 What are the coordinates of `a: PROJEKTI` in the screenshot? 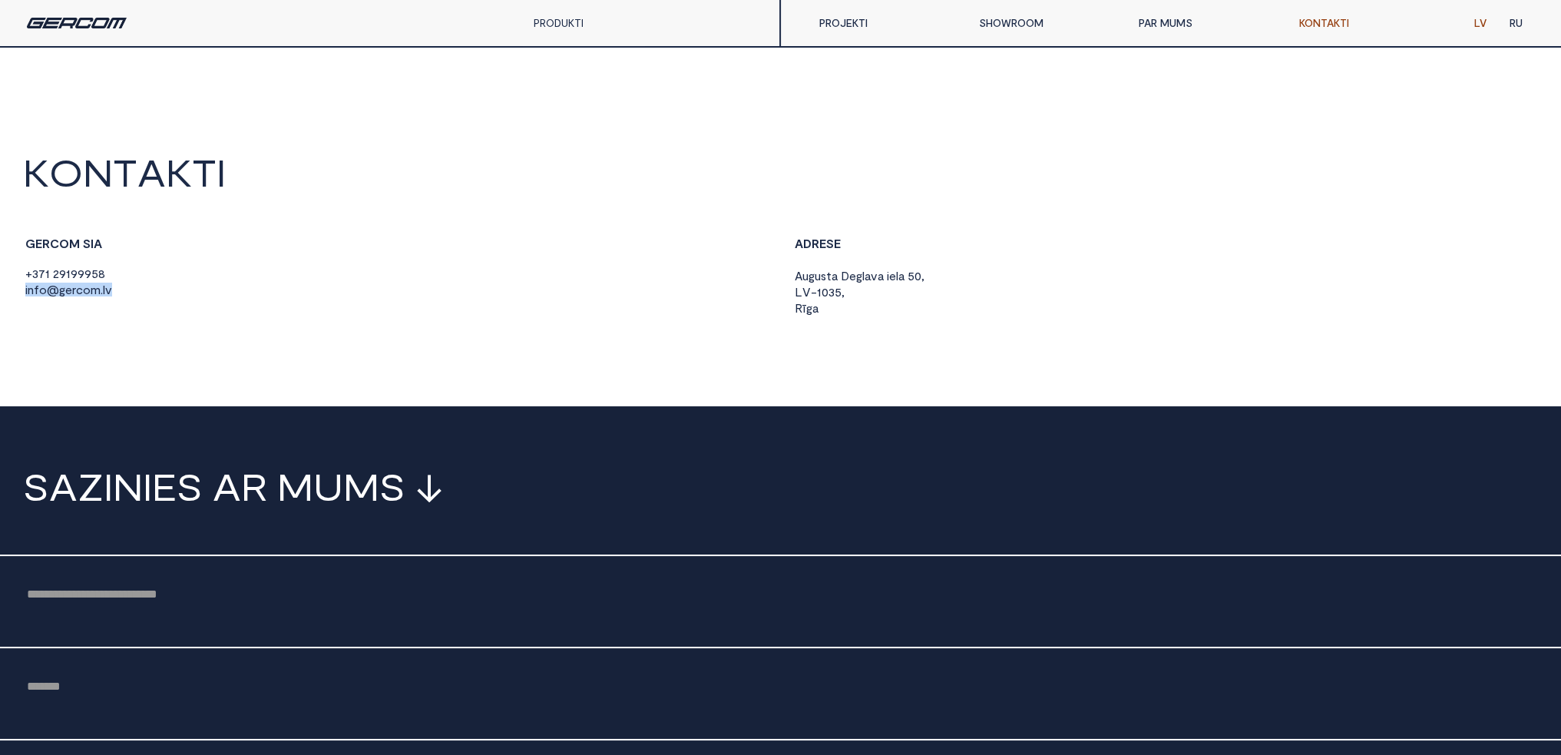 It's located at (888, 23).